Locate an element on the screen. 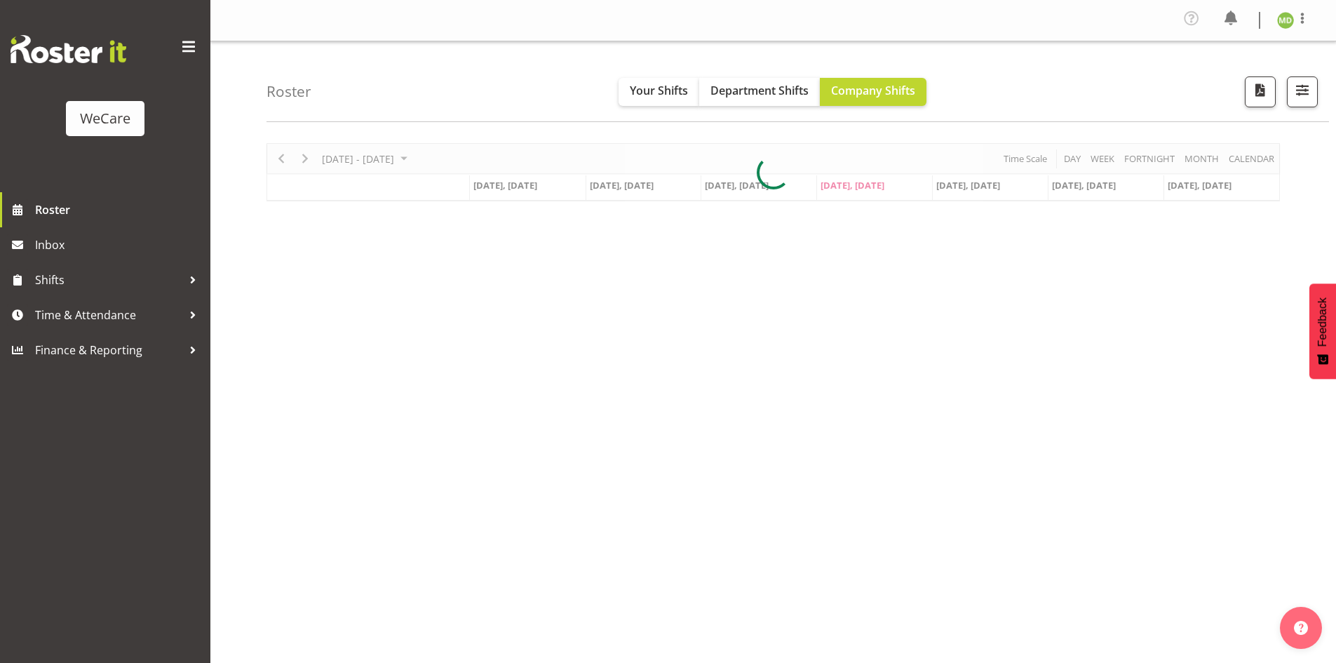 The width and height of the screenshot is (1336, 663). span: Time & Attendance is located at coordinates (109, 315).